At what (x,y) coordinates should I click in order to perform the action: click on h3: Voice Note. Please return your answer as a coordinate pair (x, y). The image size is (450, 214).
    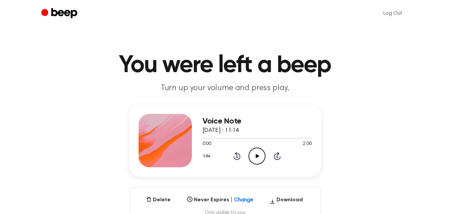
    Looking at the image, I should click on (257, 121).